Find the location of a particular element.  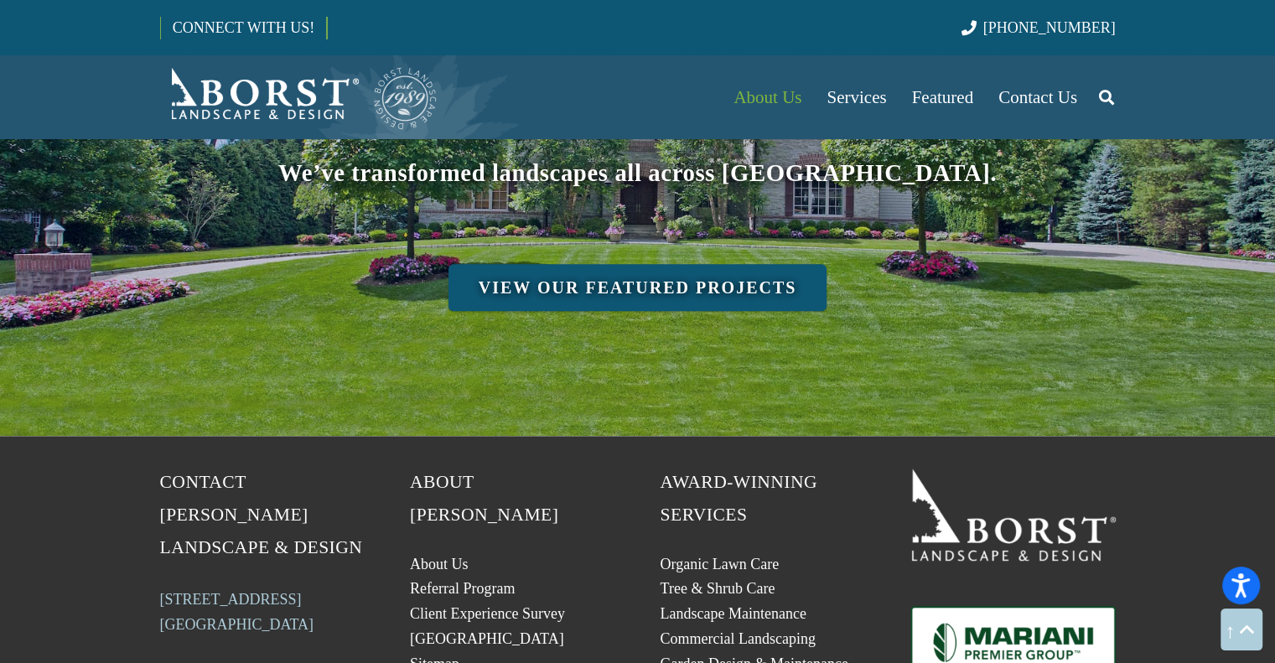

span: Contact Us is located at coordinates (1038, 97).